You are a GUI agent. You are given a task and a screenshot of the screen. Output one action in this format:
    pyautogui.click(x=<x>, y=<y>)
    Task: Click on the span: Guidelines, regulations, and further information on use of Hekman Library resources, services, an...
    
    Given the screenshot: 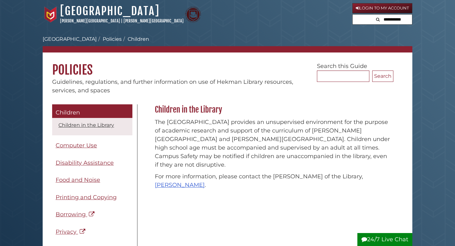 What is the action you would take?
    pyautogui.click(x=173, y=86)
    